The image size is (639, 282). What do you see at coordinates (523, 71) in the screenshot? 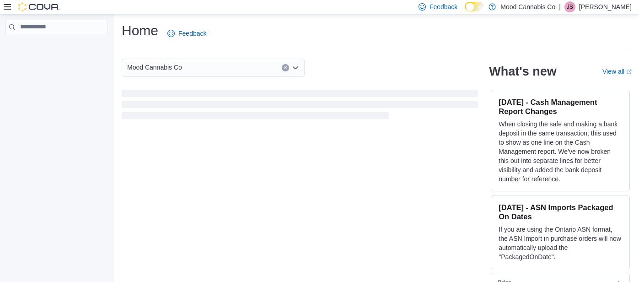
I see `h2: What's new` at bounding box center [523, 71].